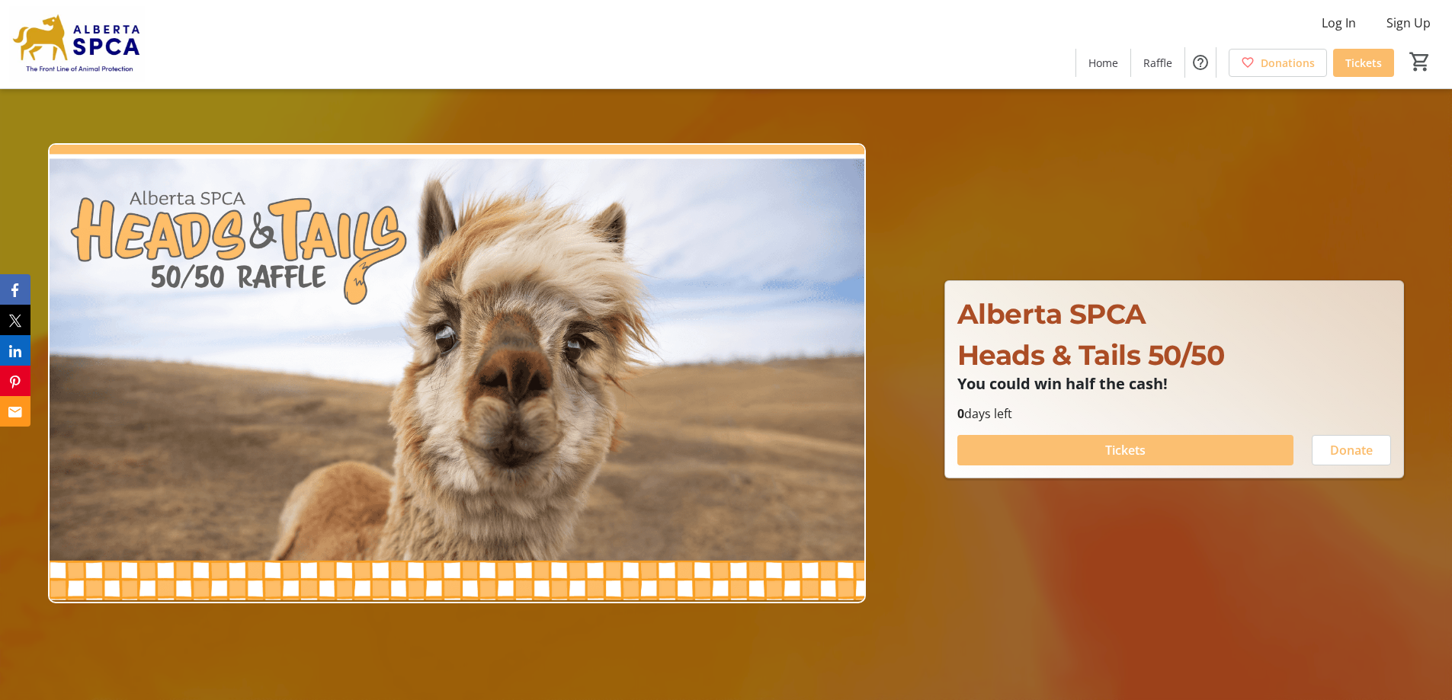 The height and width of the screenshot is (700, 1452). Describe the element at coordinates (77, 44) in the screenshot. I see `img: Alberta SPCA's Logo` at that location.